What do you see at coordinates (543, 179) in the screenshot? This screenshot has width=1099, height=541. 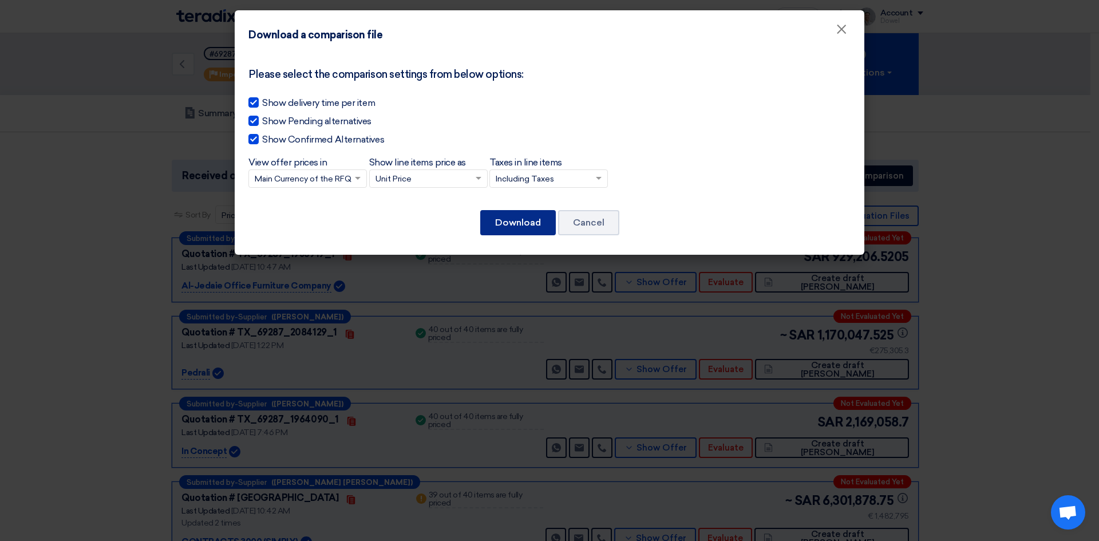 I see `input: Taxes in line items Including Taxes` at bounding box center [543, 179].